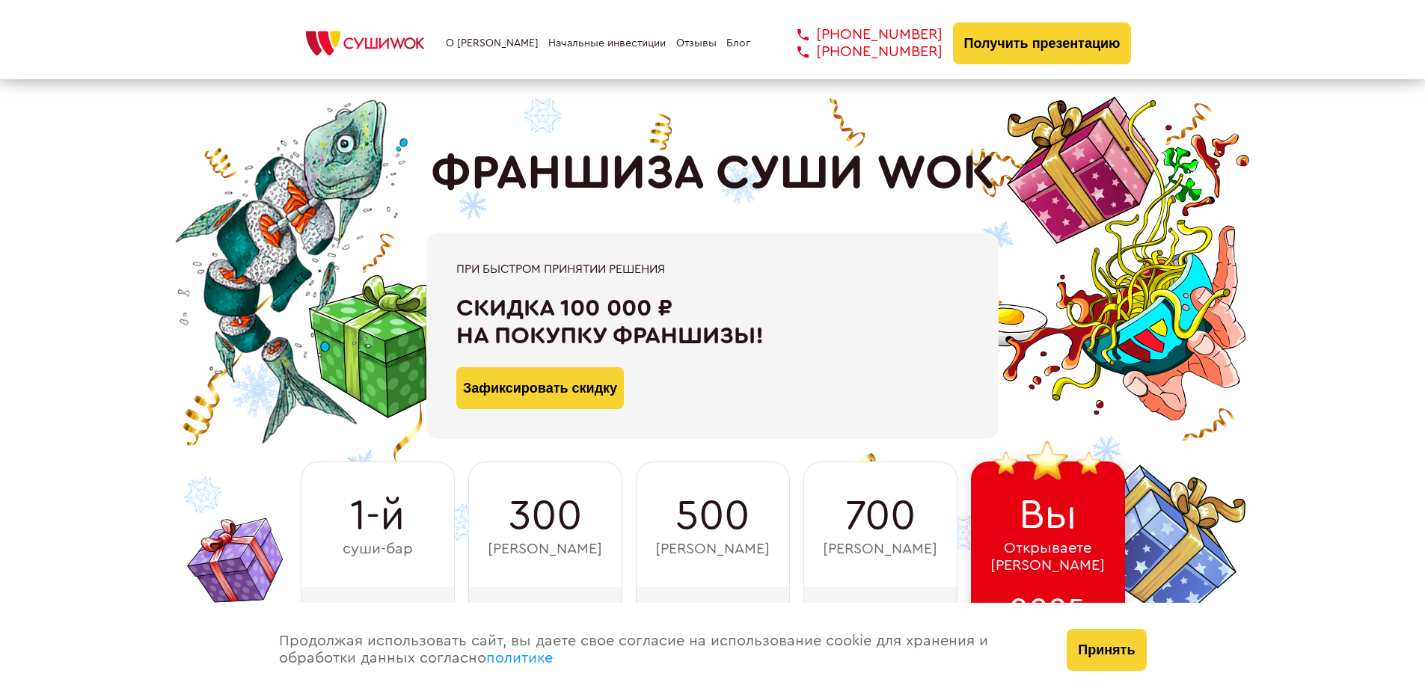 The width and height of the screenshot is (1425, 697). I want to click on button: Зафиксировать скидку, so click(540, 388).